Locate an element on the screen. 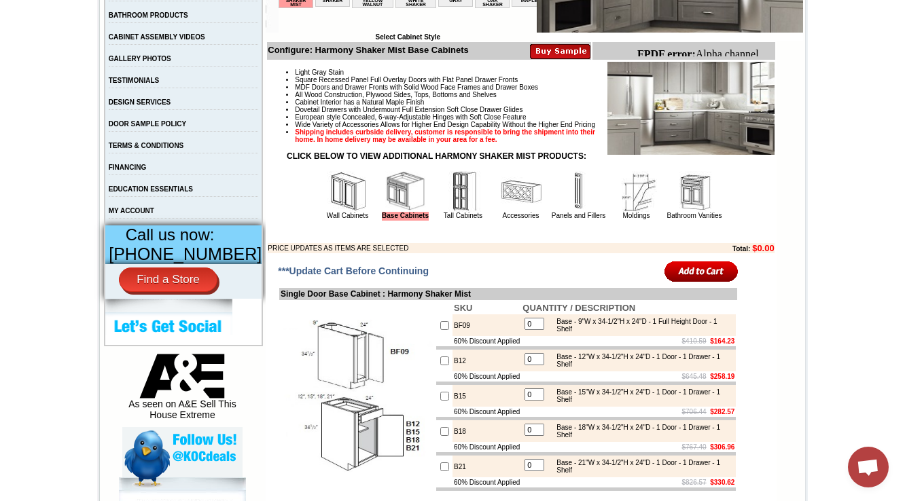  strong: CLICK BELOW TO VIEW ADDITIONAL HARMONY SHAKER MIST PRODUCTS: is located at coordinates (436, 156).